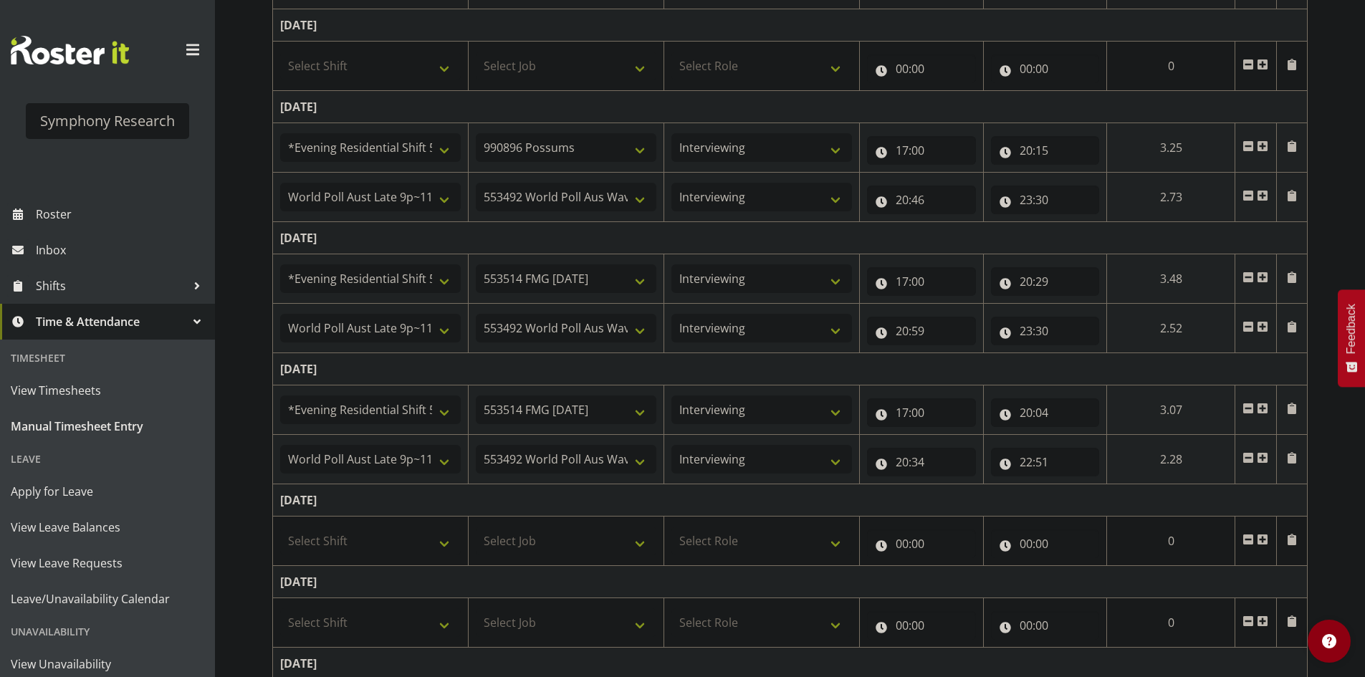 Image resolution: width=1365 pixels, height=677 pixels. I want to click on span: View Timesheets, so click(107, 390).